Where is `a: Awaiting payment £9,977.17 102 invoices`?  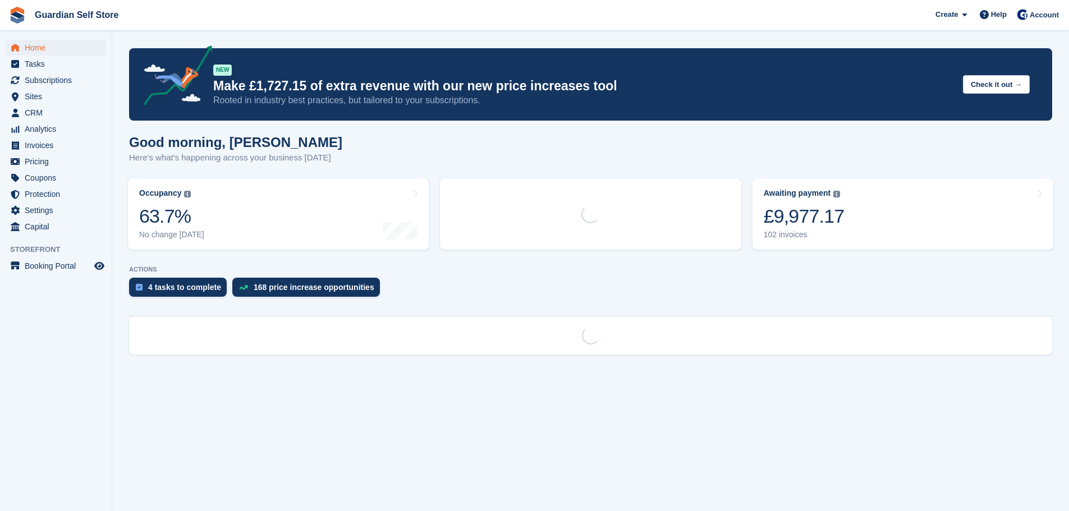 a: Awaiting payment £9,977.17 102 invoices is located at coordinates (903, 214).